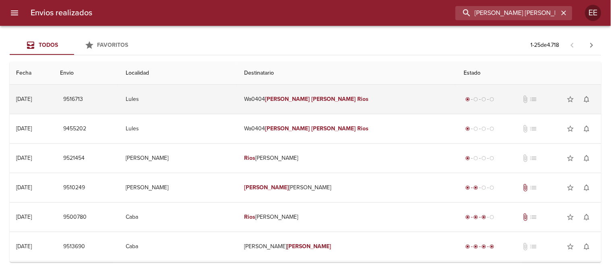  Describe the element at coordinates (74, 187) in the screenshot. I see `span: 9510249` at that location.